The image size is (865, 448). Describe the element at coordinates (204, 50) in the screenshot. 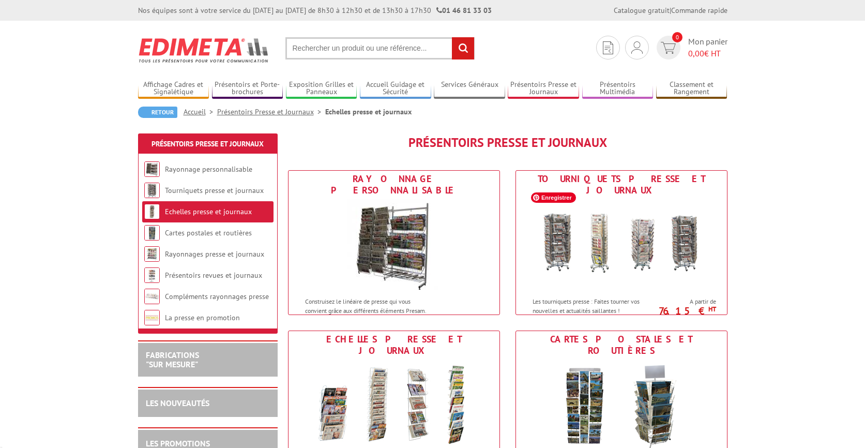

I see `img: Edimeta` at that location.